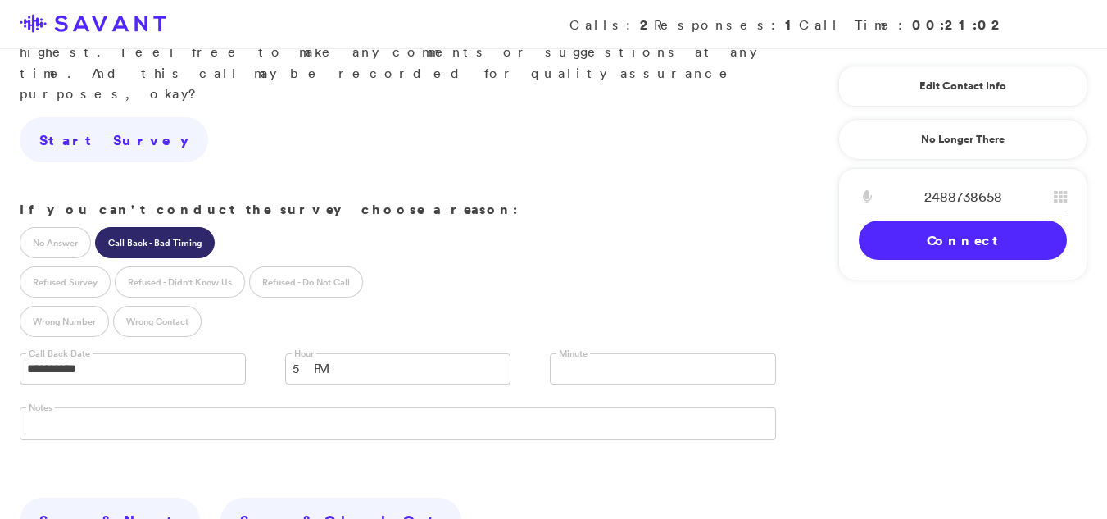 The height and width of the screenshot is (519, 1107). What do you see at coordinates (55, 243) in the screenshot?
I see `label: No Answer` at bounding box center [55, 243].